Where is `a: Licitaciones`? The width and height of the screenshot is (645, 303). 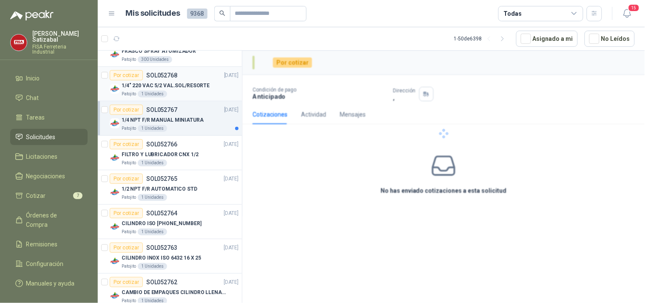
a: Licitaciones is located at coordinates (49, 157).